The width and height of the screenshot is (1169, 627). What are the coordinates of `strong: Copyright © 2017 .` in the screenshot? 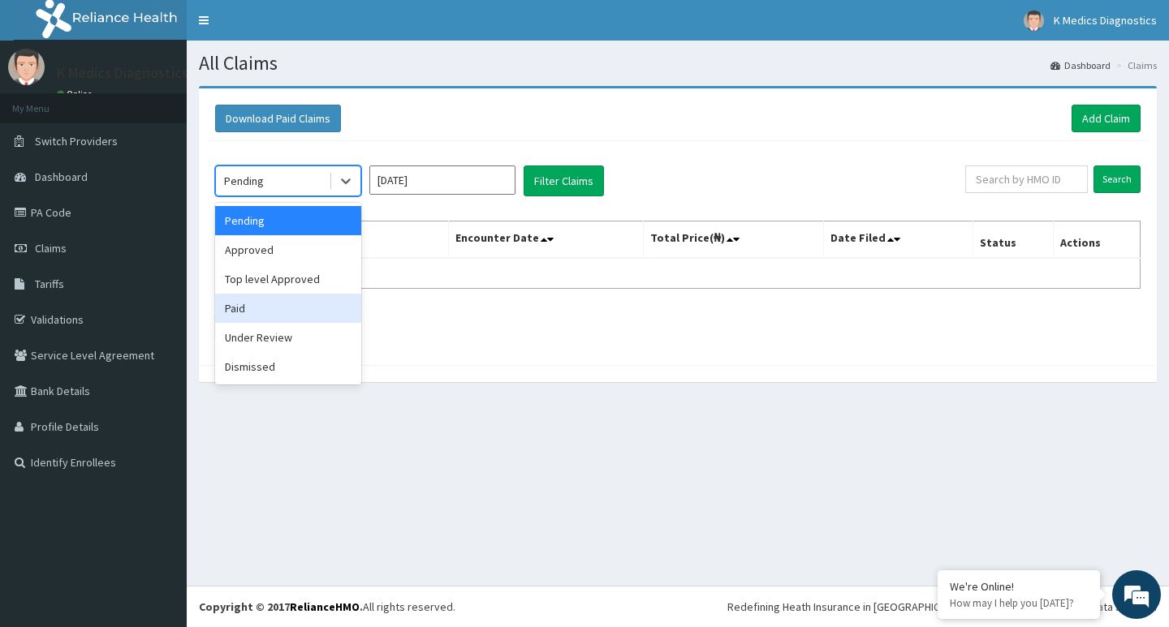 It's located at (281, 607).